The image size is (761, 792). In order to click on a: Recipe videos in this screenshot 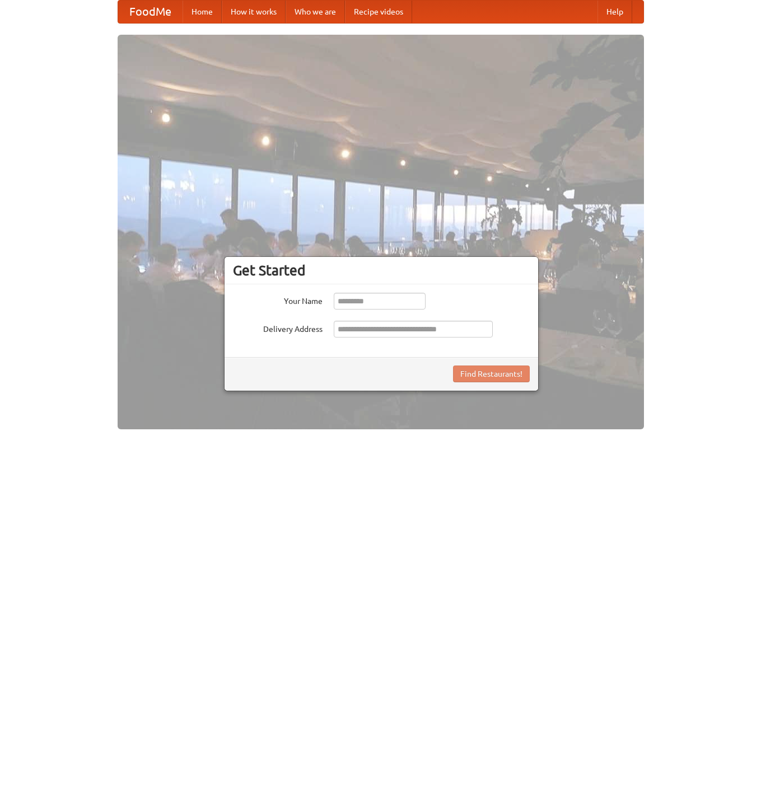, I will do `click(379, 12)`.